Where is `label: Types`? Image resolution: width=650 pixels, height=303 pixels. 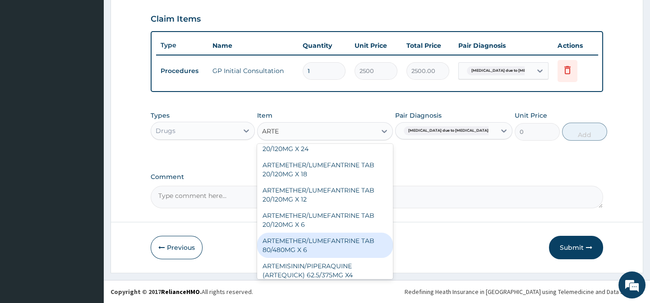
label: Types is located at coordinates (160, 115).